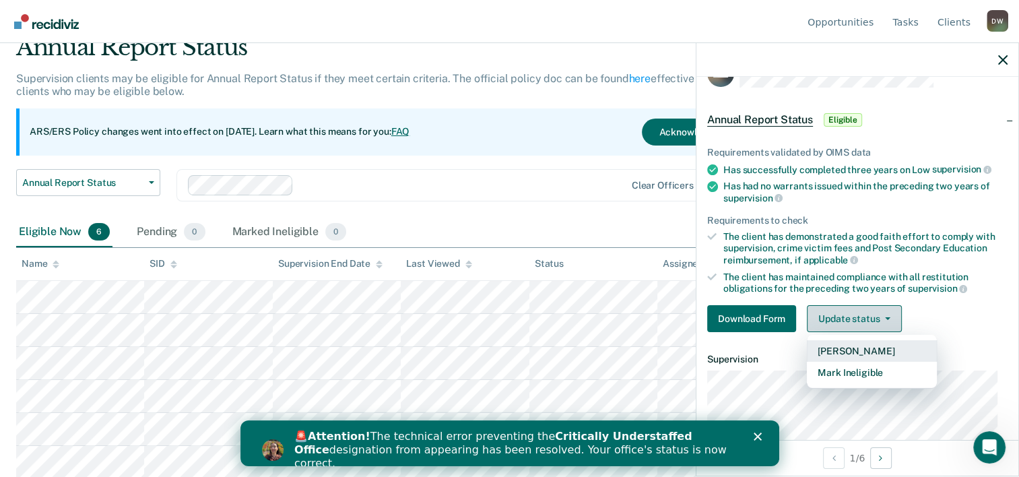 The width and height of the screenshot is (1019, 477). Describe the element at coordinates (865, 248) in the screenshot. I see `div: The client has demonstrated a good faith effort to comply with supervision, crime victim fees and...` at that location.